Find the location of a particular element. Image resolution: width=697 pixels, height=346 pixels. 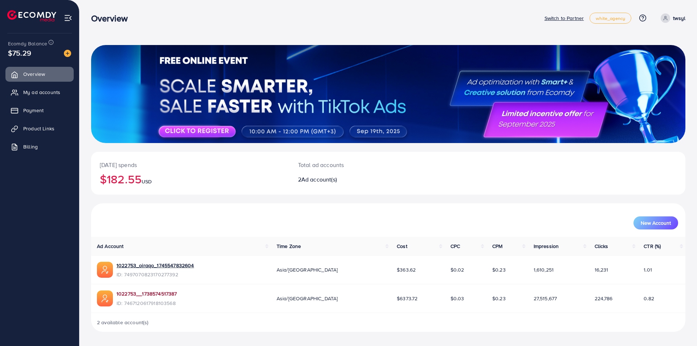

img: logo is located at coordinates (32, 16).